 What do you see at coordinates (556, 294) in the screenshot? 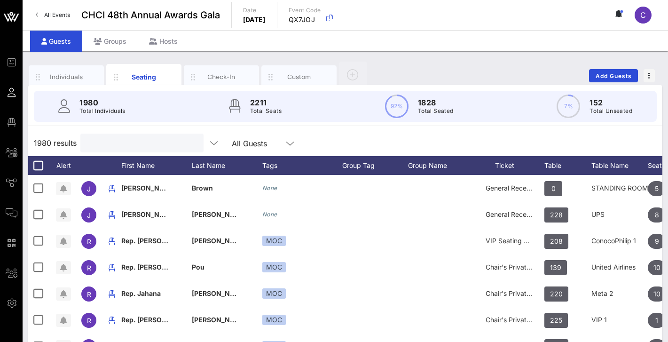
I see `span: 220` at bounding box center [556, 294].